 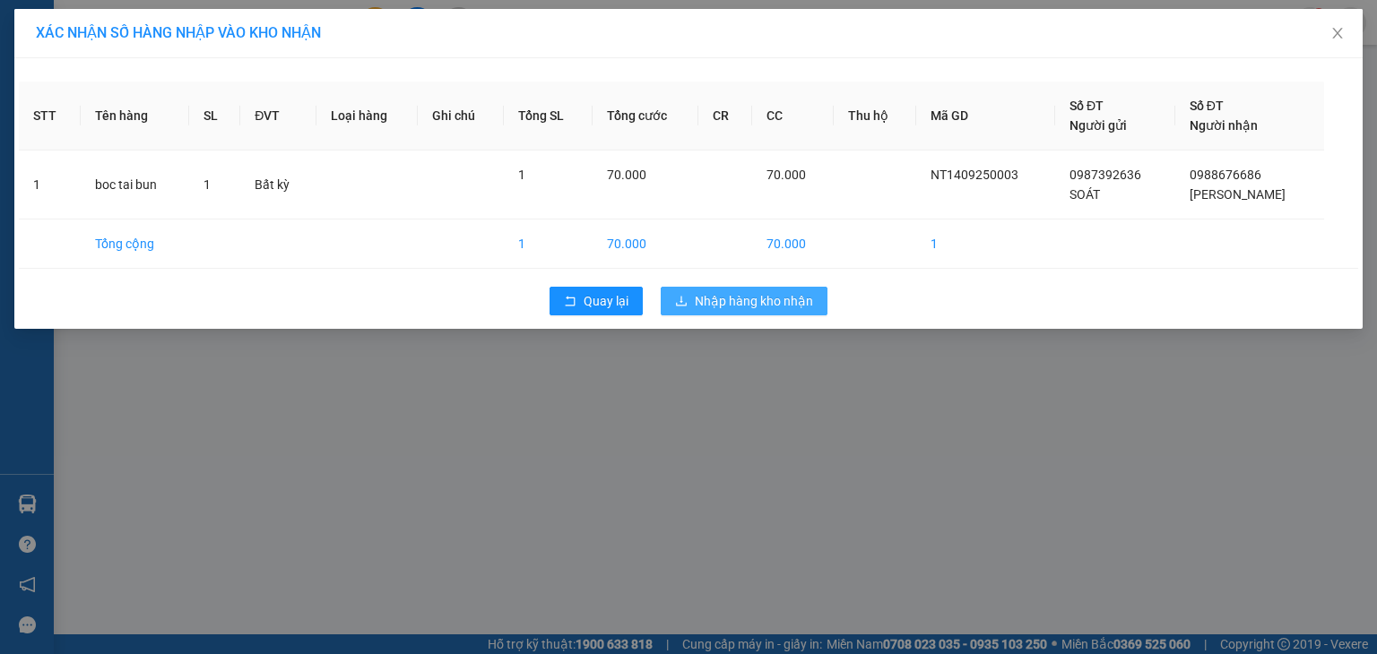 What do you see at coordinates (570, 302) in the screenshot?
I see `span: rollback` at bounding box center [570, 302].